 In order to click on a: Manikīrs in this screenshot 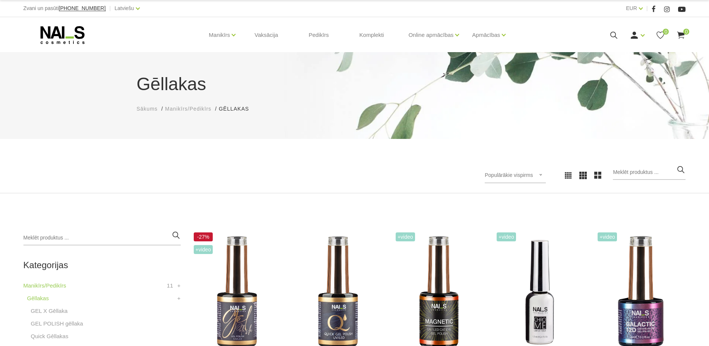, I will do `click(219, 35)`.